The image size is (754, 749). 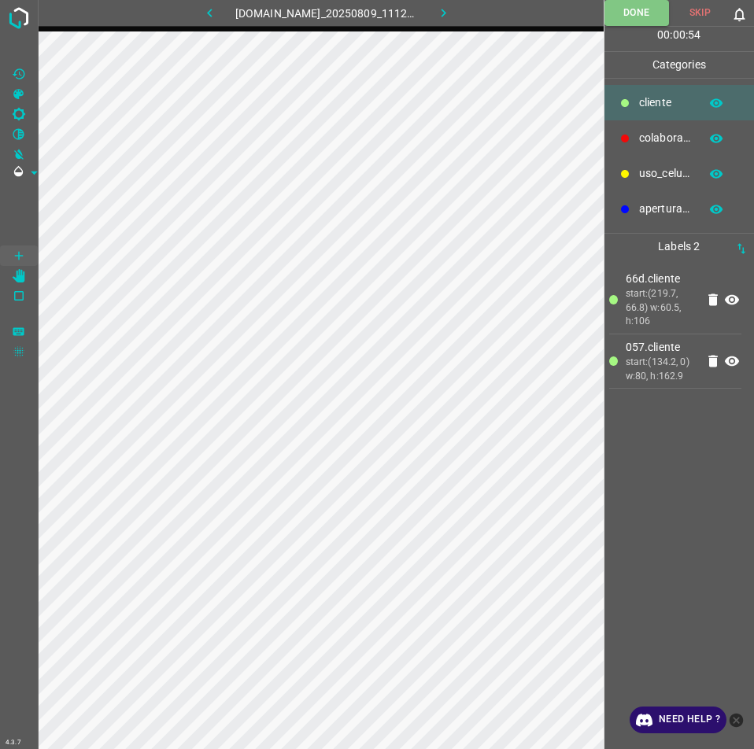 I want to click on p: uso_celular, so click(x=665, y=173).